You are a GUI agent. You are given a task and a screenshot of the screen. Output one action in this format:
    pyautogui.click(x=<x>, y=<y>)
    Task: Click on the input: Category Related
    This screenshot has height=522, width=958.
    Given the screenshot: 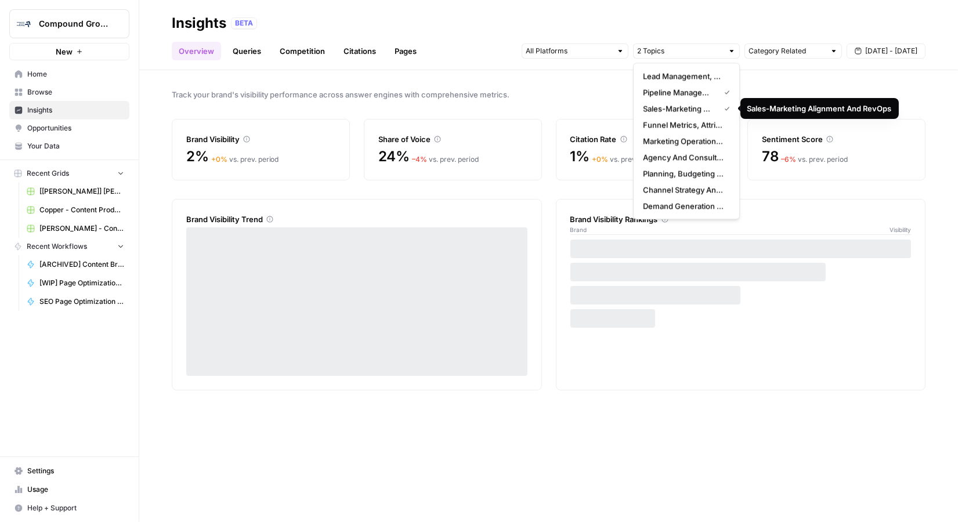 What is the action you would take?
    pyautogui.click(x=786, y=51)
    